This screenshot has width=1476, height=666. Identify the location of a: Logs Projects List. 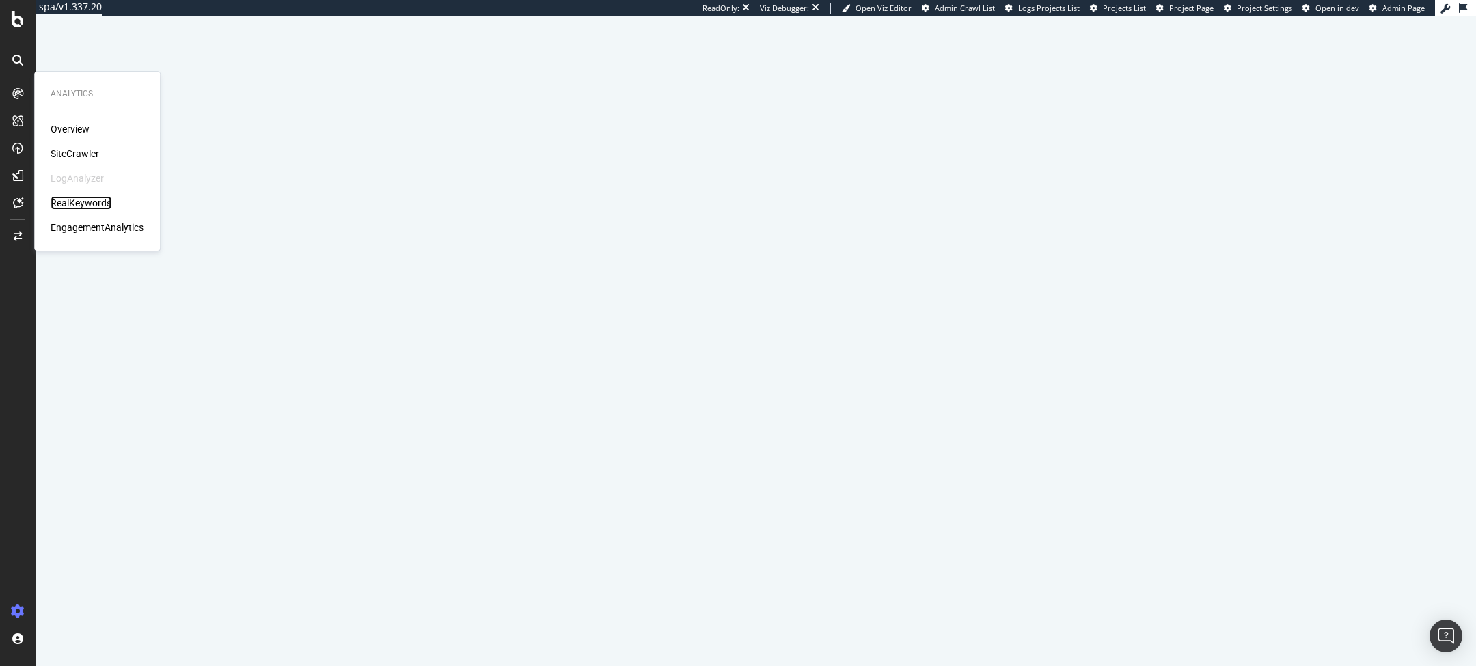
(1042, 8).